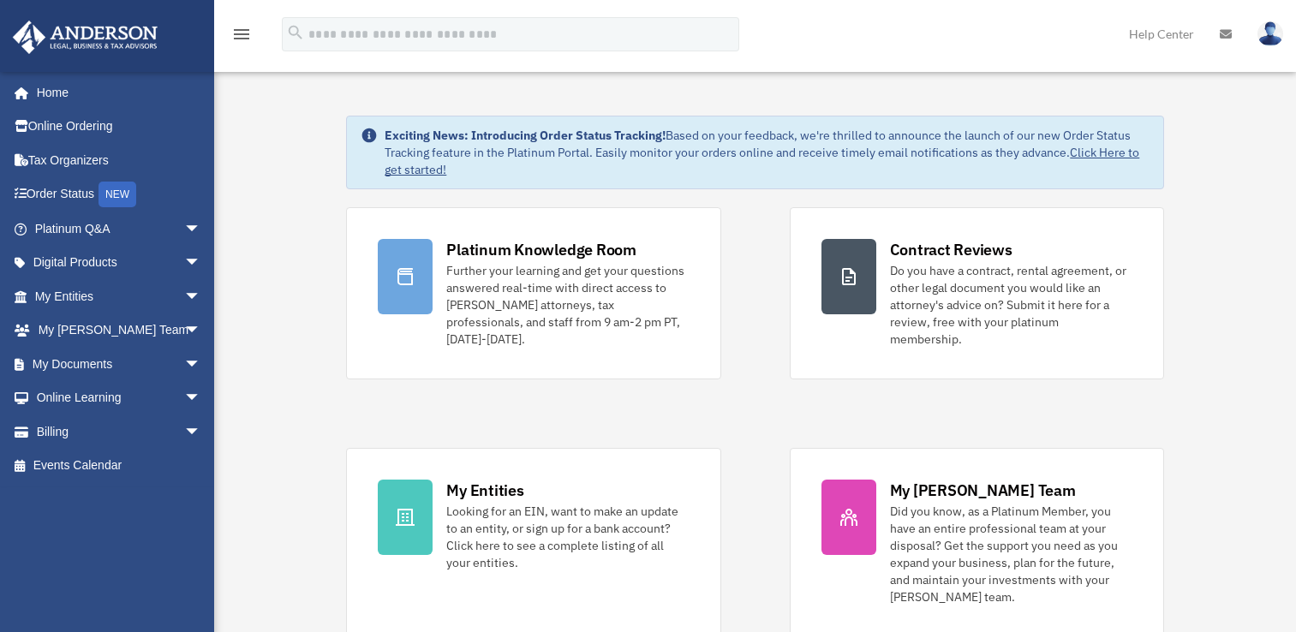 The image size is (1296, 632). What do you see at coordinates (542, 249) in the screenshot?
I see `div: Platinum Knowledge Room` at bounding box center [542, 249].